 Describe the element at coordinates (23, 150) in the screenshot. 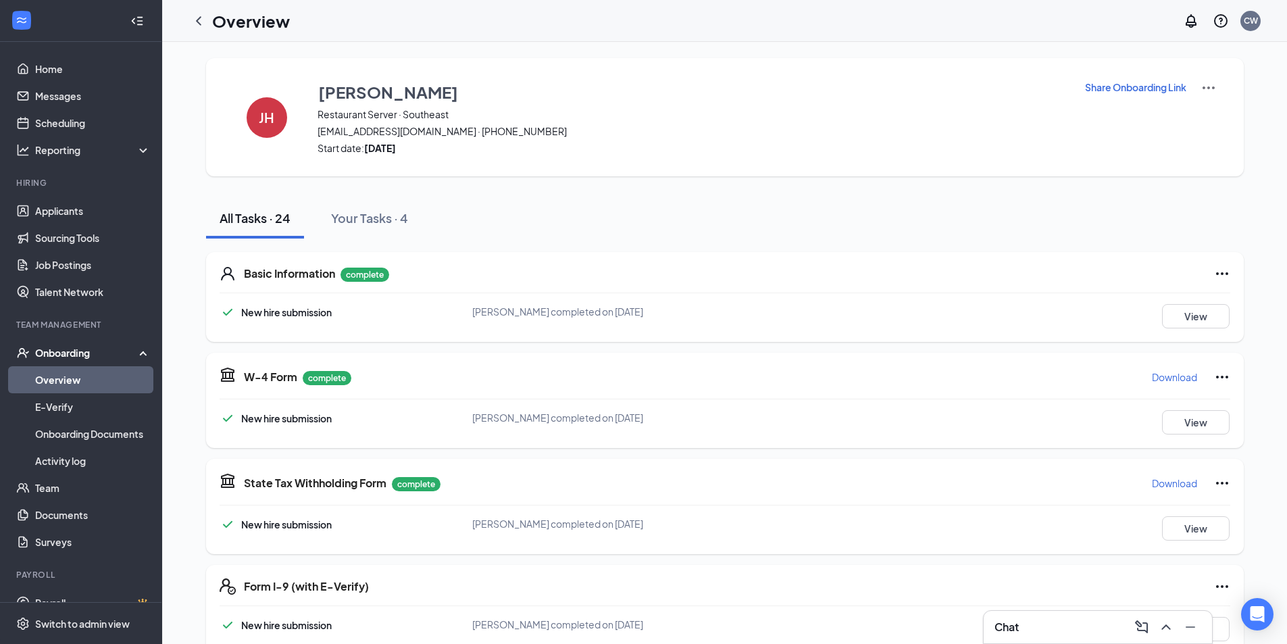

I see `svg: Analysis` at that location.